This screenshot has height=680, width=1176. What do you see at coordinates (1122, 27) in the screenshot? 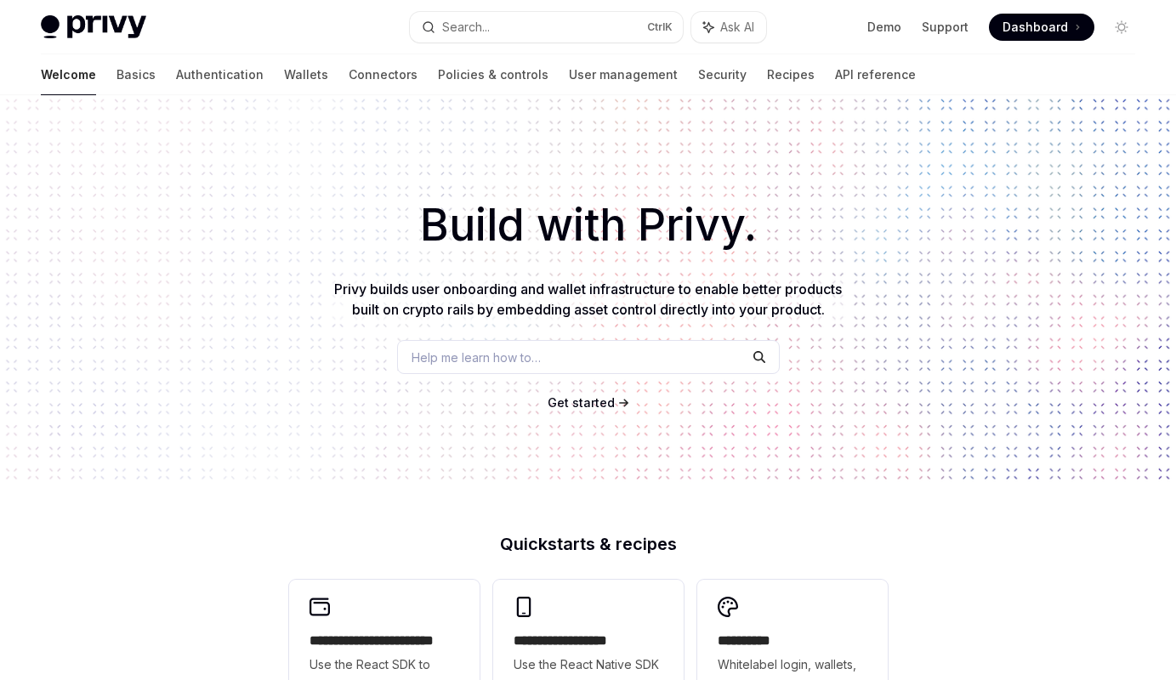
I see `button: Toggle dark mode` at bounding box center [1122, 27].